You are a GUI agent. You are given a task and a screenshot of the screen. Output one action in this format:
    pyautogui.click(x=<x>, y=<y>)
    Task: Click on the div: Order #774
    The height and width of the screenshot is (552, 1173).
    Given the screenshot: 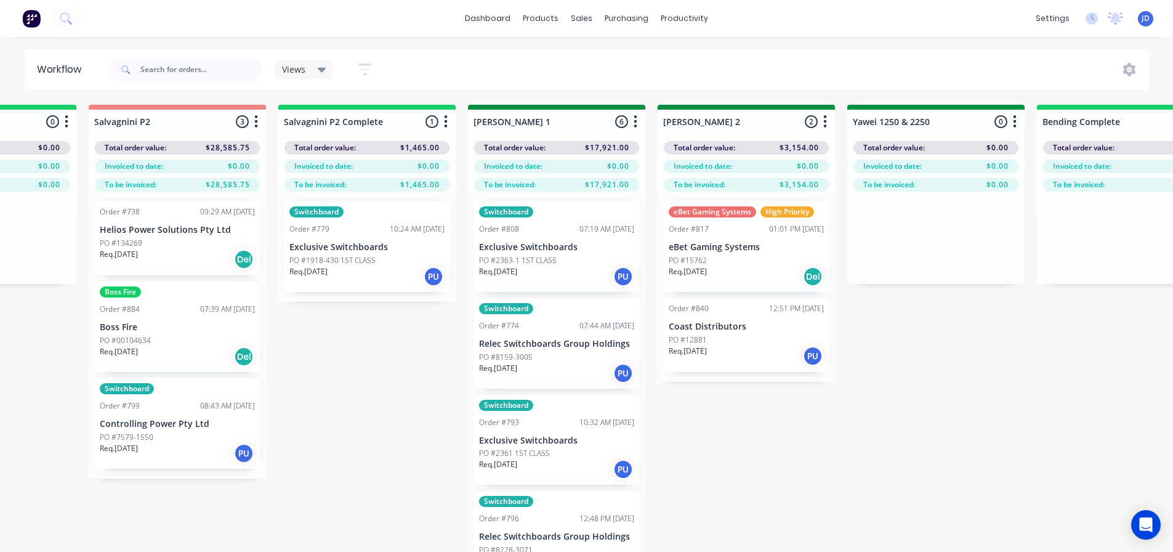 What is the action you would take?
    pyautogui.click(x=499, y=326)
    